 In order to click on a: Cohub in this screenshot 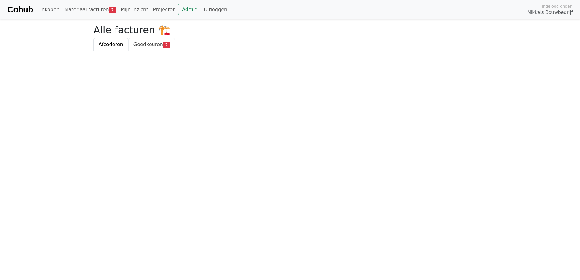, I will do `click(20, 10)`.